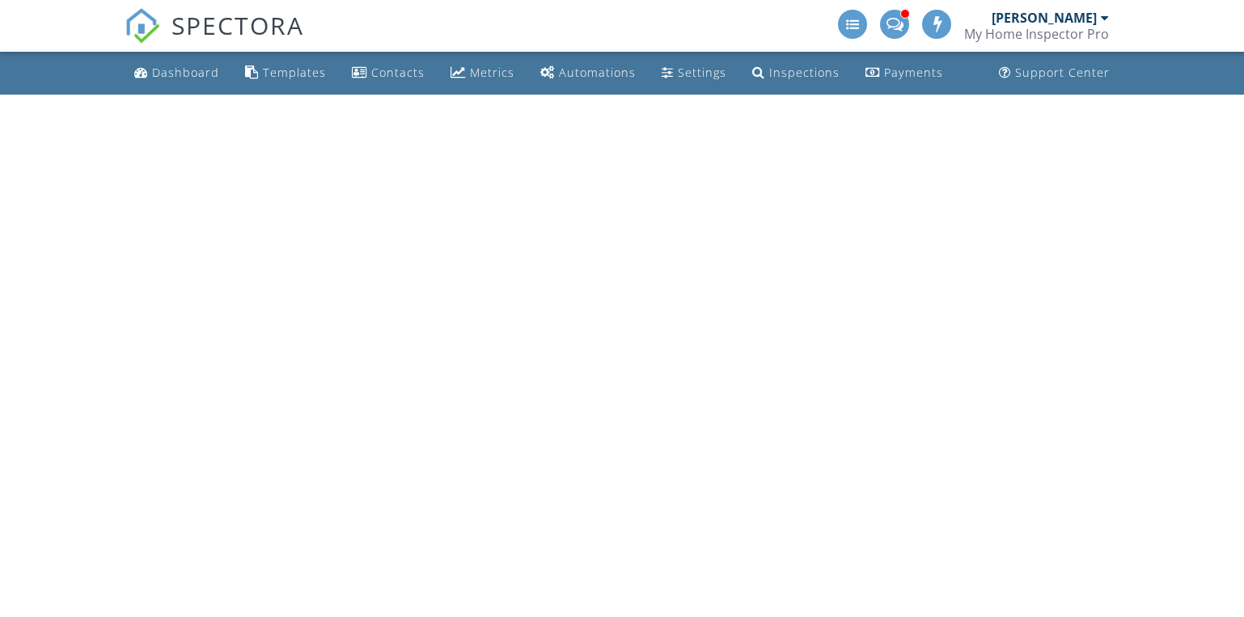  Describe the element at coordinates (597, 72) in the screenshot. I see `div: Automations` at that location.